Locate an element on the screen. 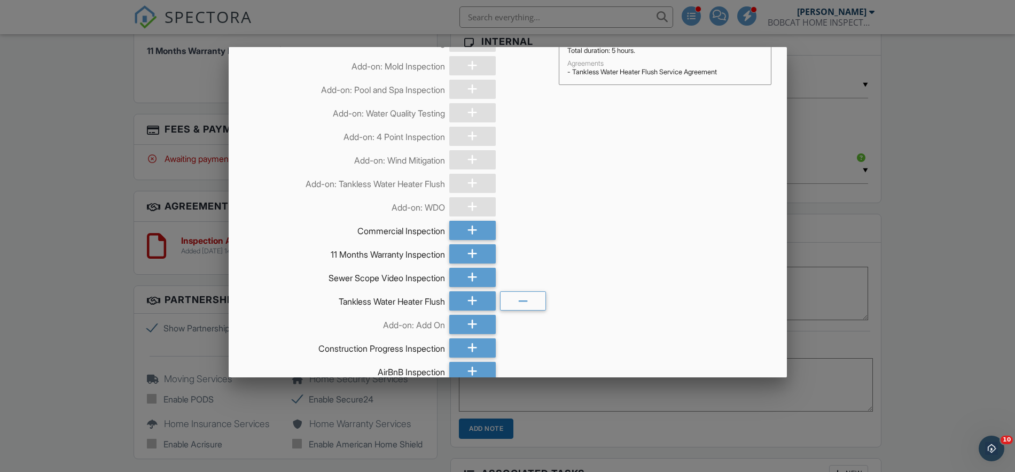 The image size is (1015, 472). div: Add-on: Pool and Spa Inspection is located at coordinates (345, 88).